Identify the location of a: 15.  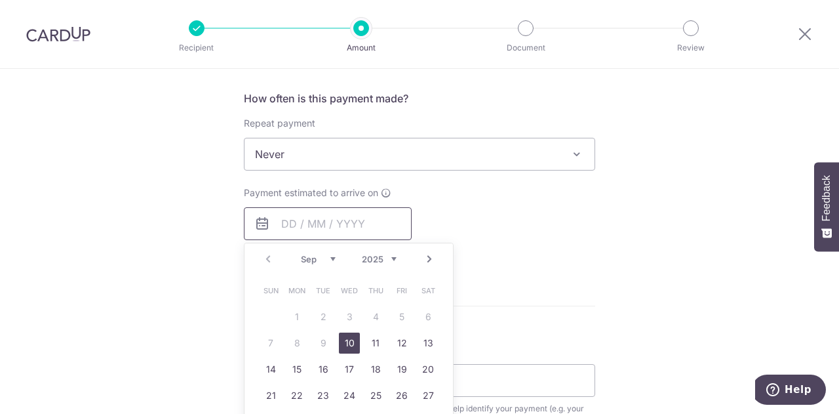
(297, 369).